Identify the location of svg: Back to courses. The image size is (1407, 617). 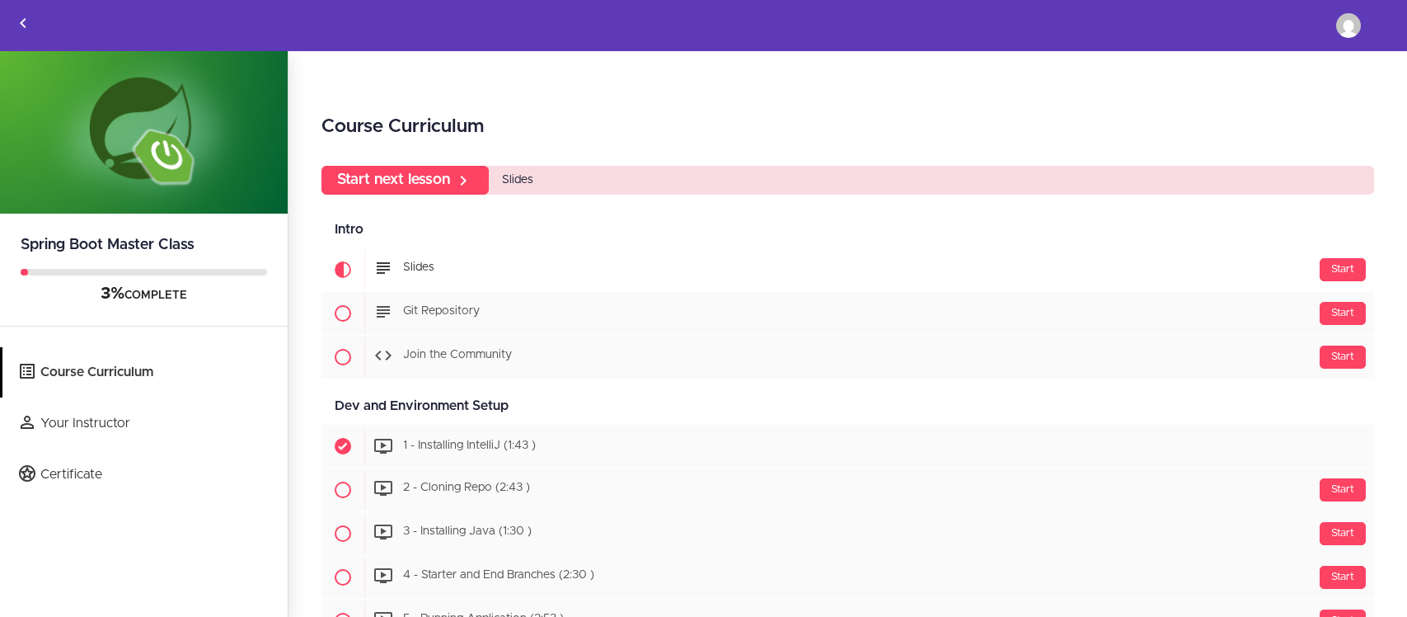
(23, 23).